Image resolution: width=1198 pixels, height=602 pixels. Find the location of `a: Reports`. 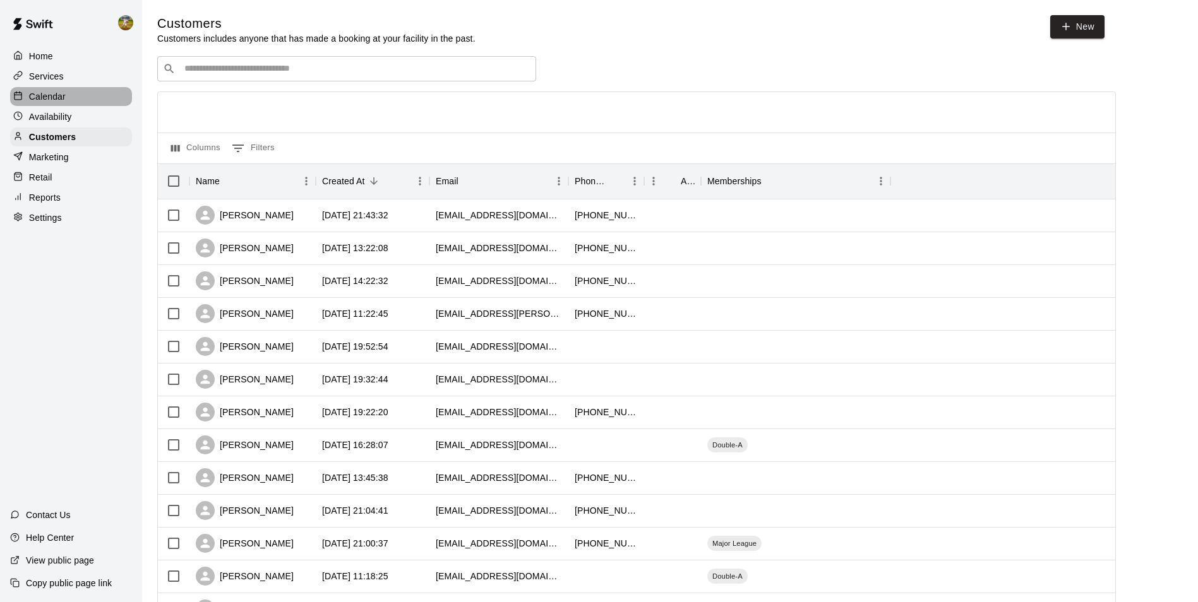

a: Reports is located at coordinates (71, 198).